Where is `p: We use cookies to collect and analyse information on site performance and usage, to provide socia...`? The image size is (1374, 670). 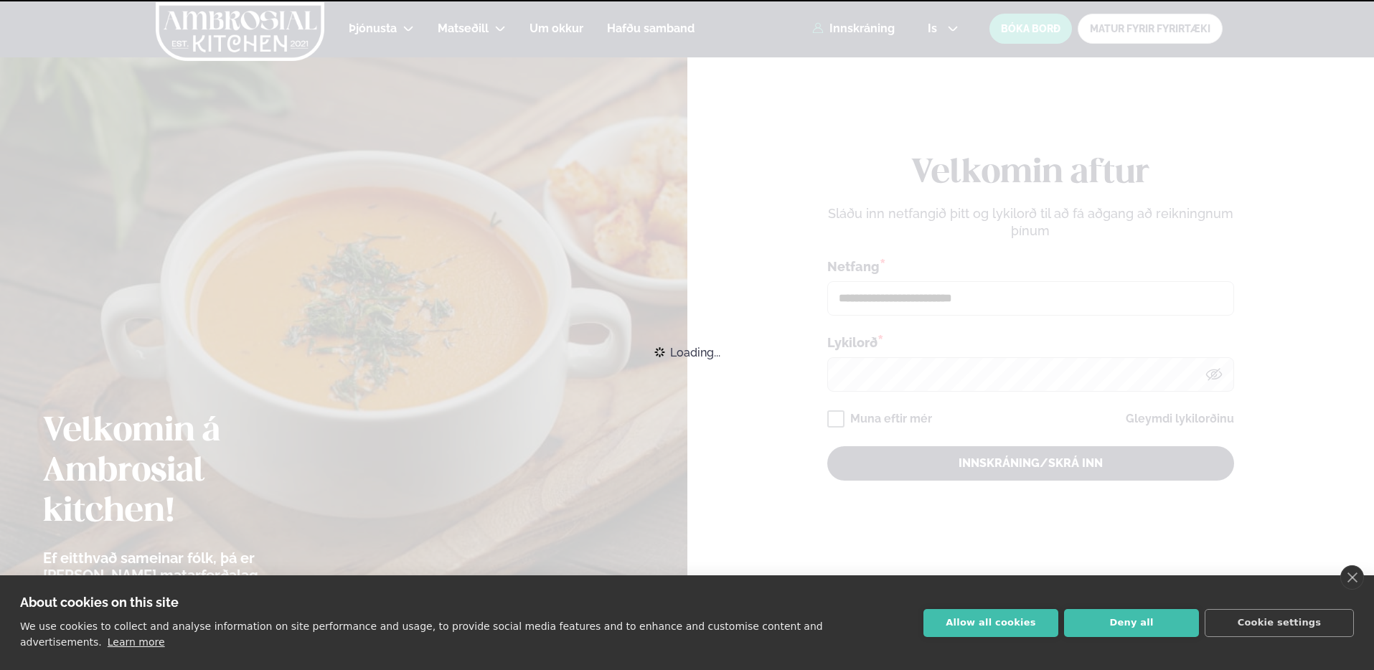 p: We use cookies to collect and analyse information on site performance and usage, to provide socia... is located at coordinates (421, 634).